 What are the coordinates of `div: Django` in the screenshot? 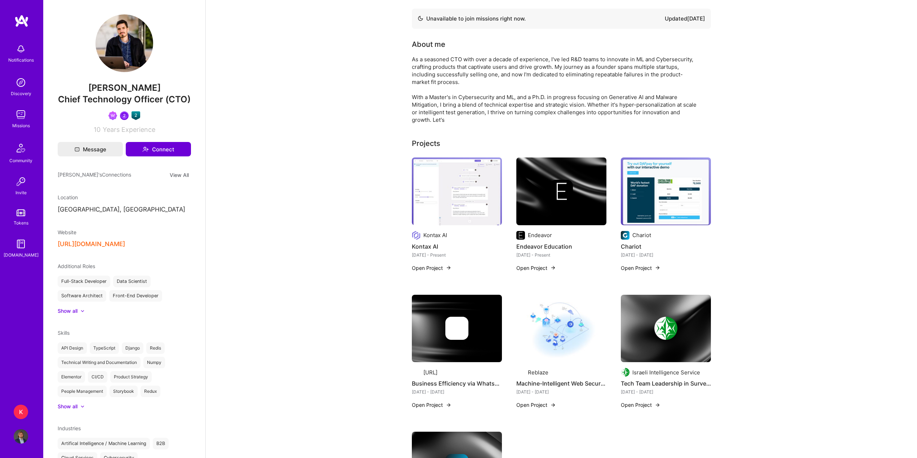 It's located at (133, 348).